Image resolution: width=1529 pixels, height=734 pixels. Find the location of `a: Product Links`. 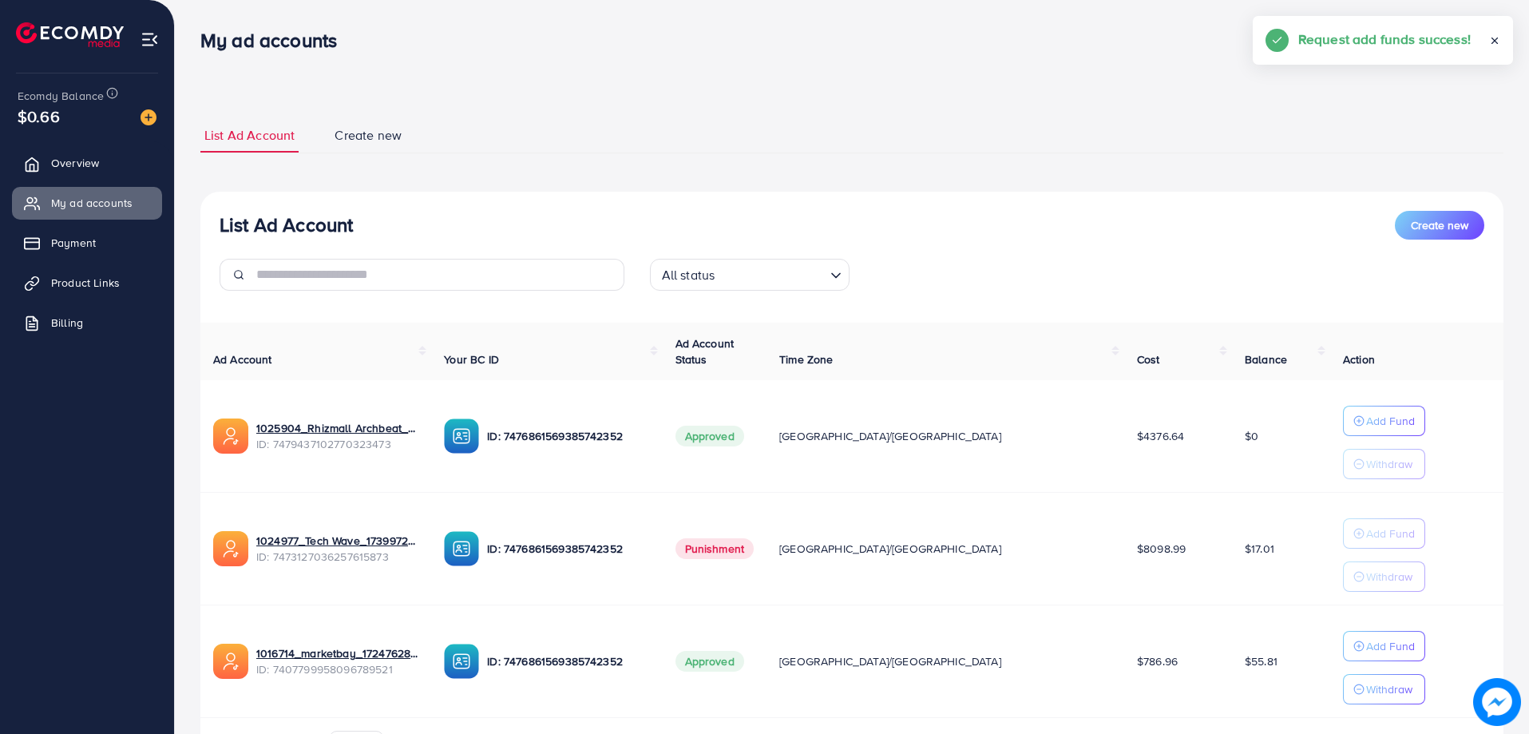

a: Product Links is located at coordinates (87, 283).